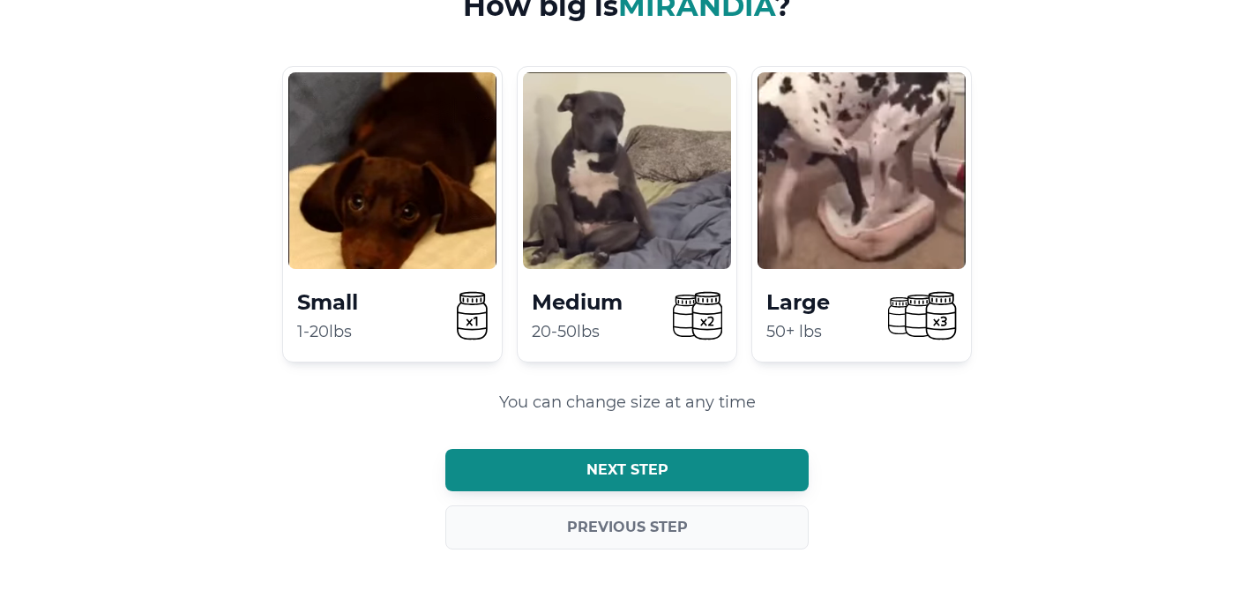  Describe the element at coordinates (820, 332) in the screenshot. I see `p: 50+ lbs` at that location.